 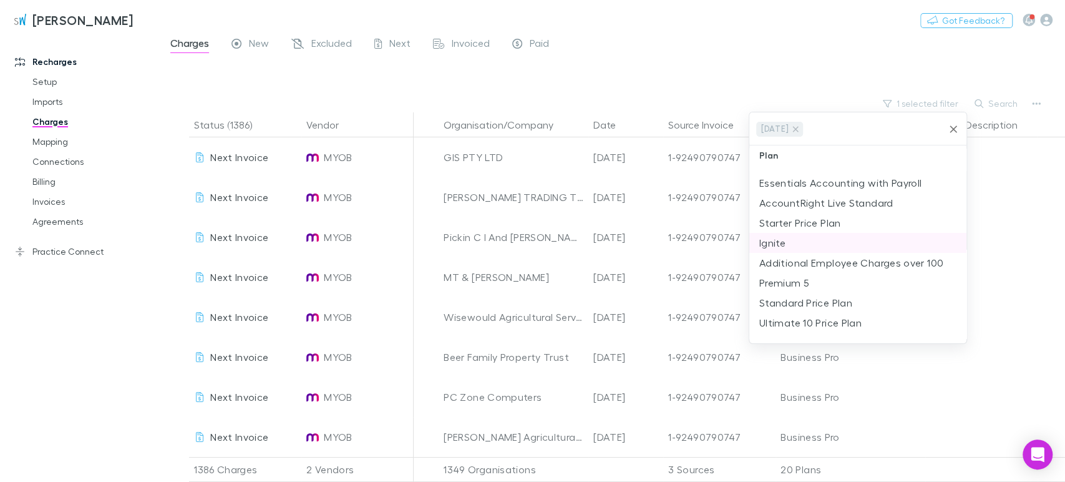 What do you see at coordinates (858, 263) in the screenshot?
I see `li: Additional Employee Charges over 100` at bounding box center [858, 263].